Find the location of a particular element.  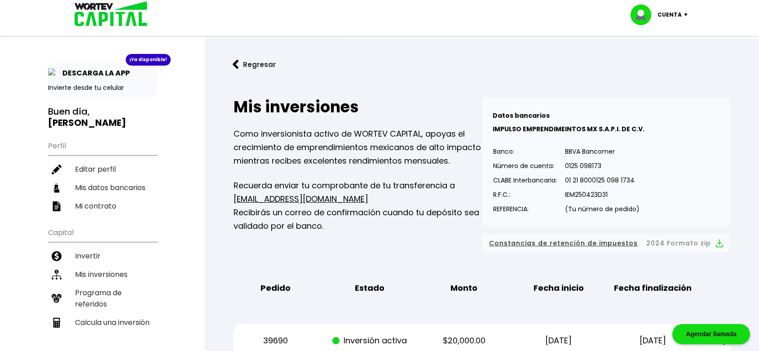

b: IMPULSO EMPRENDIMEINTOS MX S.A.P.I. DE C.V. is located at coordinates (569, 129).